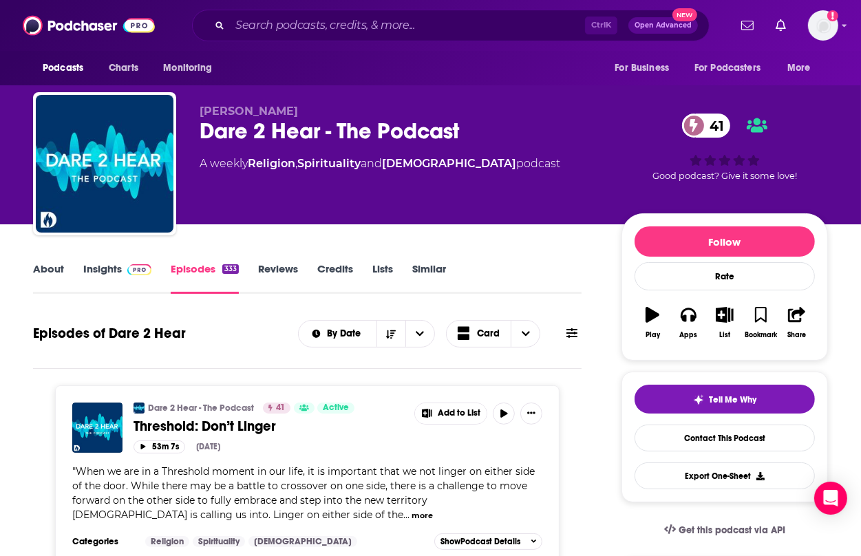  I want to click on a: Get this podcast via API, so click(725, 530).